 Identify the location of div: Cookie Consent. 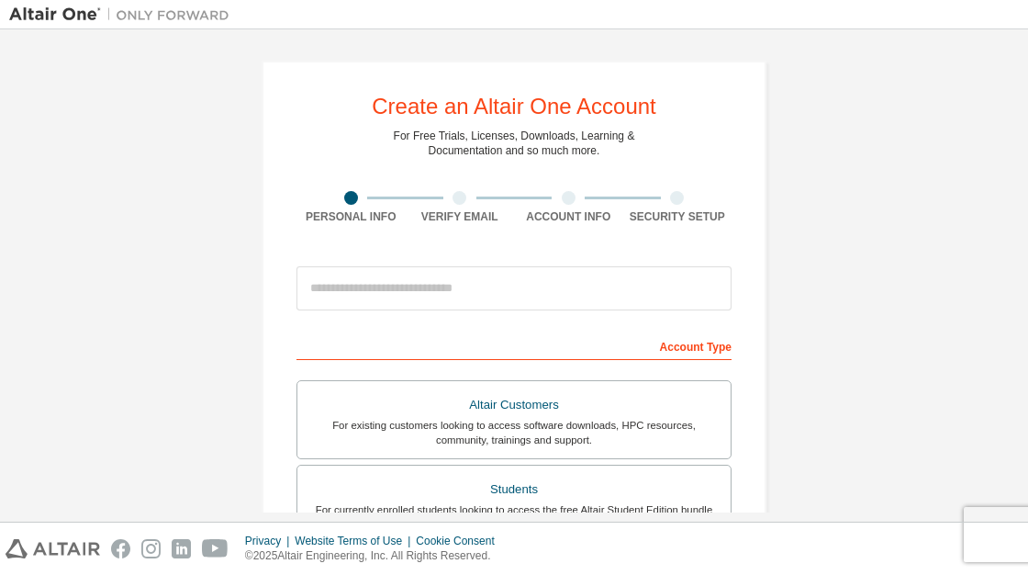
(460, 541).